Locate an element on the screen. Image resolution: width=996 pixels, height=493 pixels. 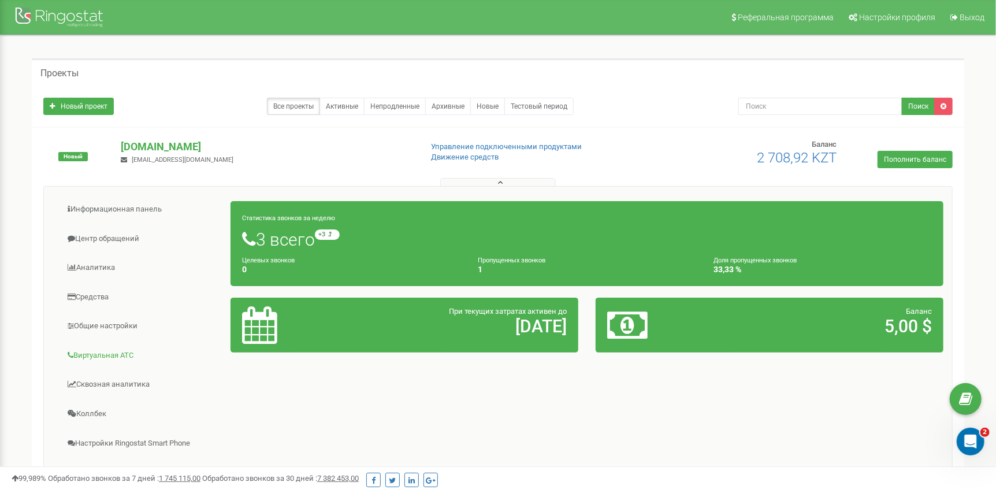
a: Общие настройки is located at coordinates (142, 326).